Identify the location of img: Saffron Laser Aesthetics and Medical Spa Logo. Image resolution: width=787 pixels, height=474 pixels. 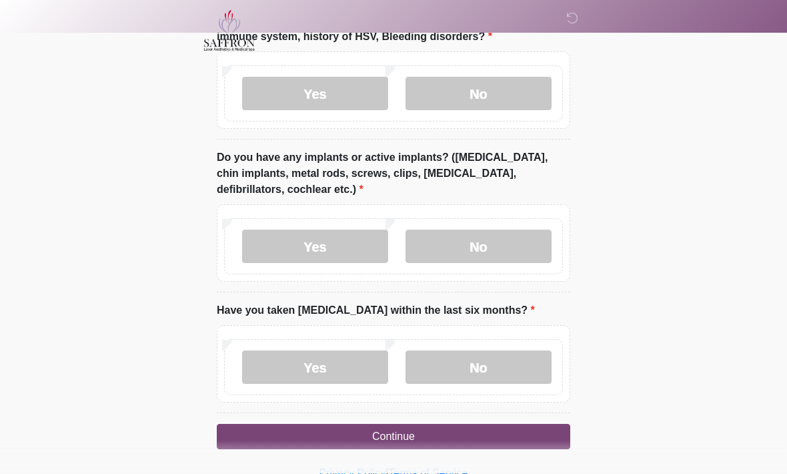
(230, 31).